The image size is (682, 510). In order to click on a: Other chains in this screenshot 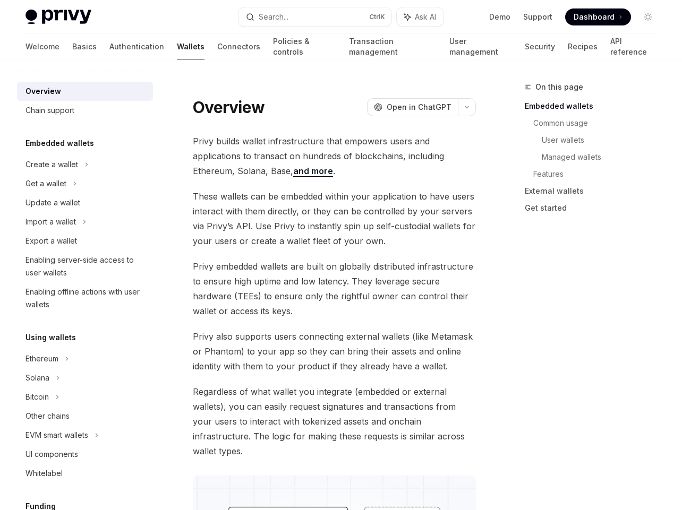, I will do `click(85, 416)`.